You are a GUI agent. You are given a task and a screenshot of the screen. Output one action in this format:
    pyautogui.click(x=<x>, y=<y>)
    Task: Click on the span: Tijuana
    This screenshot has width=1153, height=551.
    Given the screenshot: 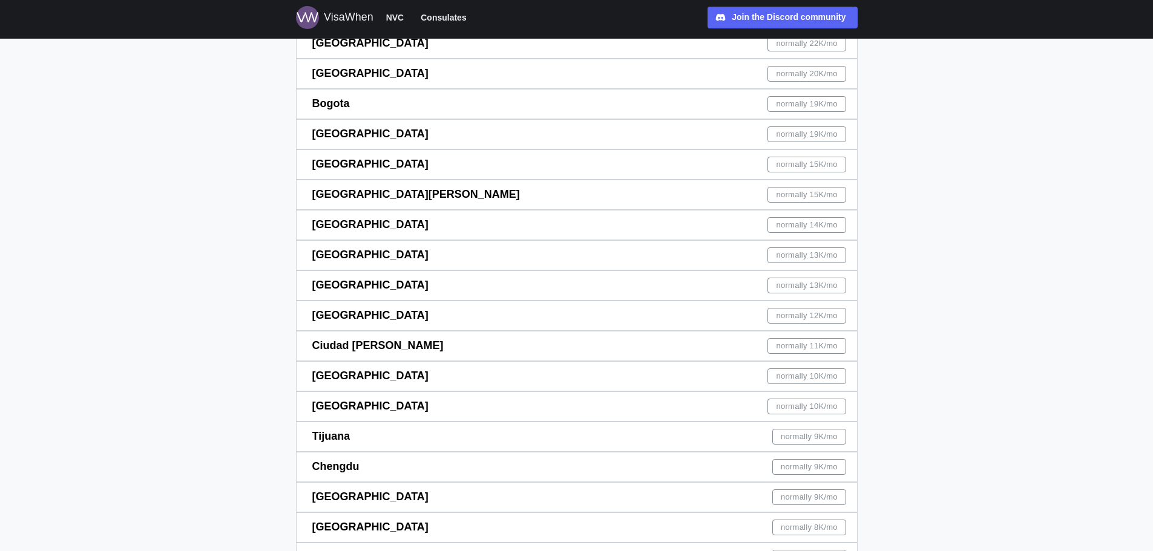 What is the action you would take?
    pyautogui.click(x=331, y=436)
    